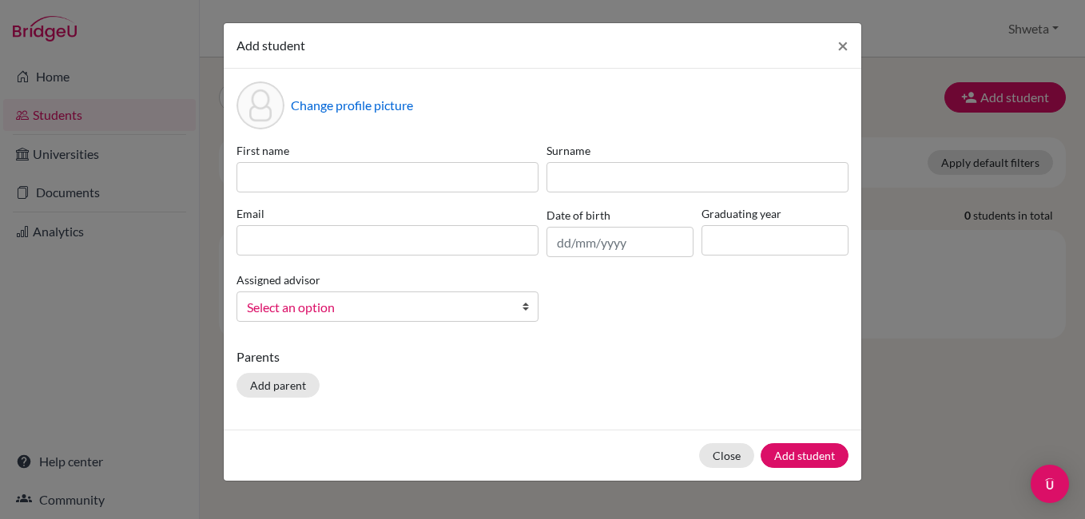 Image resolution: width=1085 pixels, height=519 pixels. What do you see at coordinates (697, 150) in the screenshot?
I see `label: Surname` at bounding box center [697, 150].